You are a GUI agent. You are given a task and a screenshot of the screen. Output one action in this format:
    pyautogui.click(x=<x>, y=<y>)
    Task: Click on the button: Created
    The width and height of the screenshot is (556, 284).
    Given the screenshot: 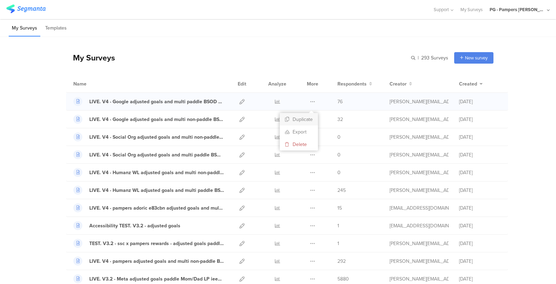 What is the action you would take?
    pyautogui.click(x=471, y=84)
    